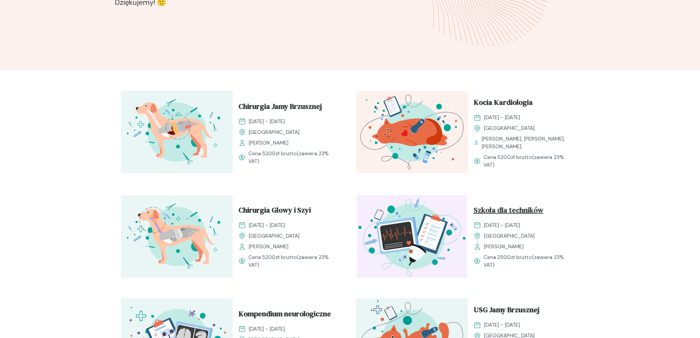  Describe the element at coordinates (285, 315) in the screenshot. I see `span: Kompendium neurologiczne` at that location.